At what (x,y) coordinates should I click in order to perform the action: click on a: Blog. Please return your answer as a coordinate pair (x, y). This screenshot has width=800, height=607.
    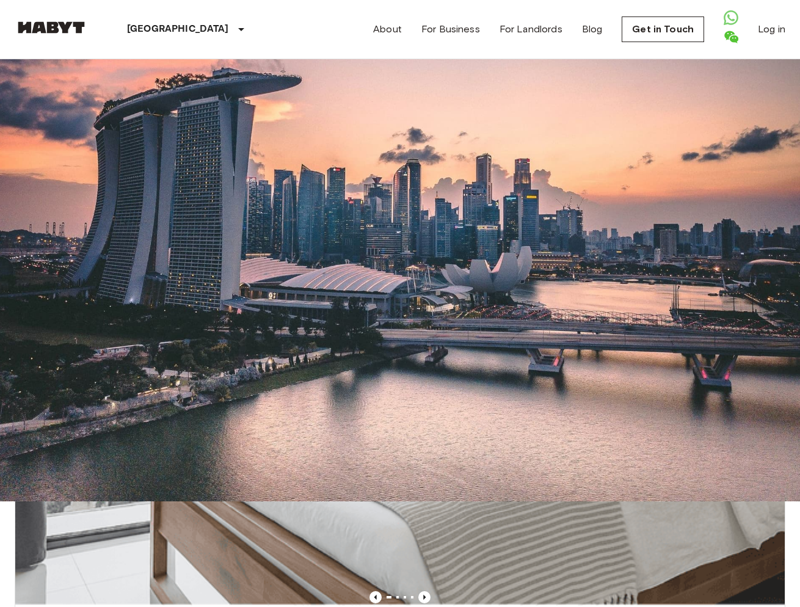
    Looking at the image, I should click on (593, 29).